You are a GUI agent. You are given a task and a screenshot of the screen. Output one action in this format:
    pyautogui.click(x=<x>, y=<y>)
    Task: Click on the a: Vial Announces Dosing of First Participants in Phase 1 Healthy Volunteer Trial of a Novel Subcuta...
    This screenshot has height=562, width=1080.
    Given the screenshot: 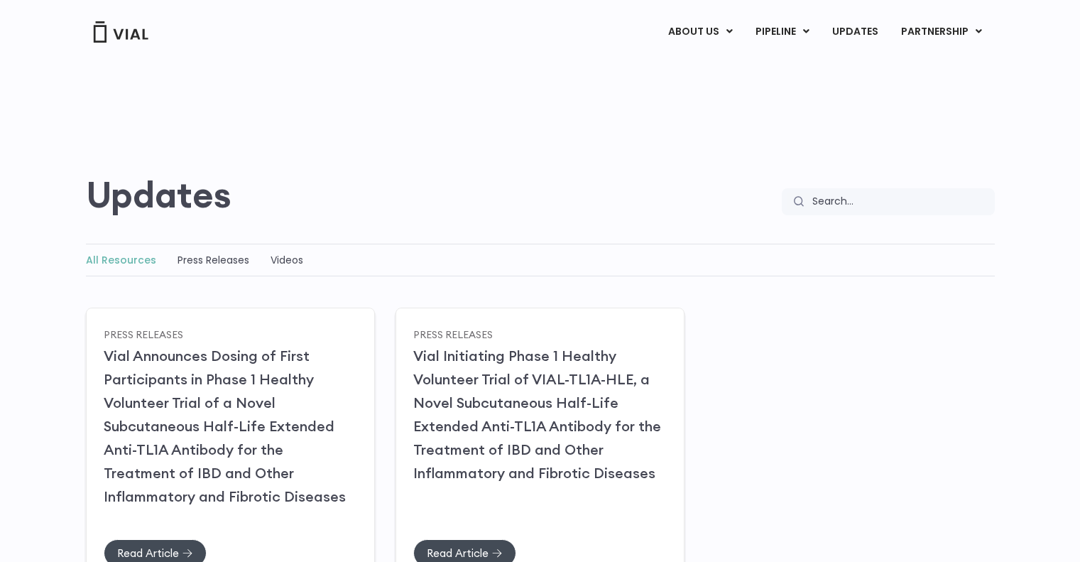 What is the action you would take?
    pyautogui.click(x=224, y=426)
    